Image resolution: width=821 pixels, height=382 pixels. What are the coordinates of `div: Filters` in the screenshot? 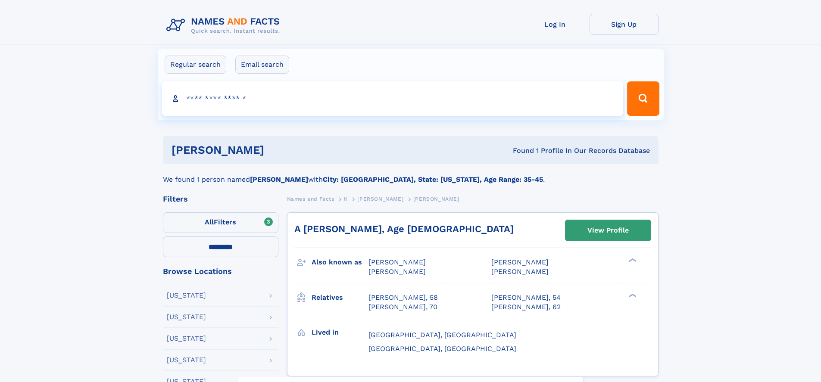 It's located at (221, 199).